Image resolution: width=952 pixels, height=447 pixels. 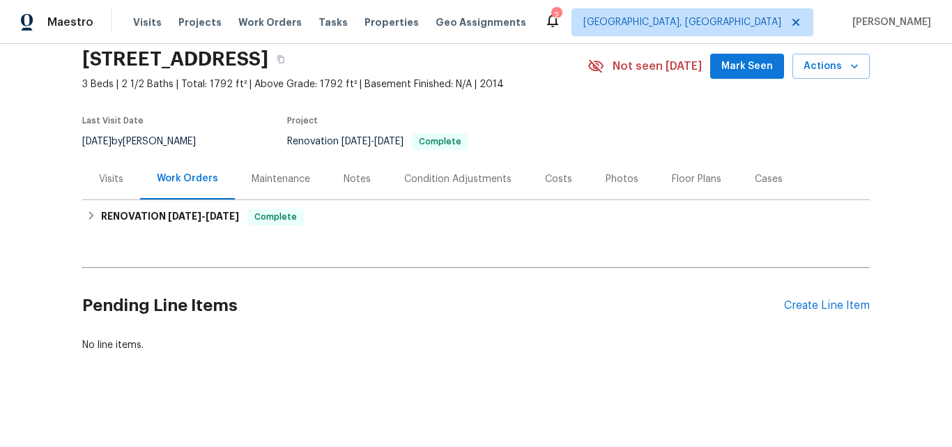 I want to click on div: Costs, so click(x=558, y=179).